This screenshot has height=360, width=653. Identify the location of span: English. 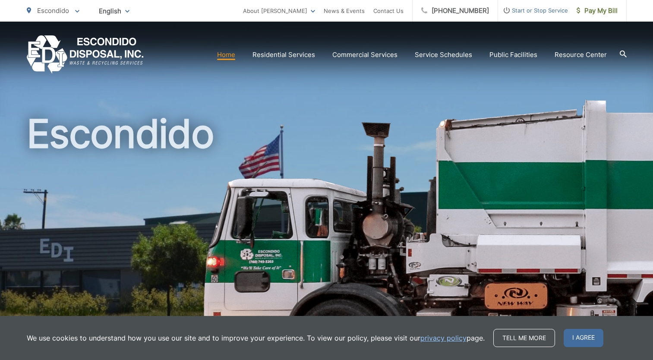
(114, 11).